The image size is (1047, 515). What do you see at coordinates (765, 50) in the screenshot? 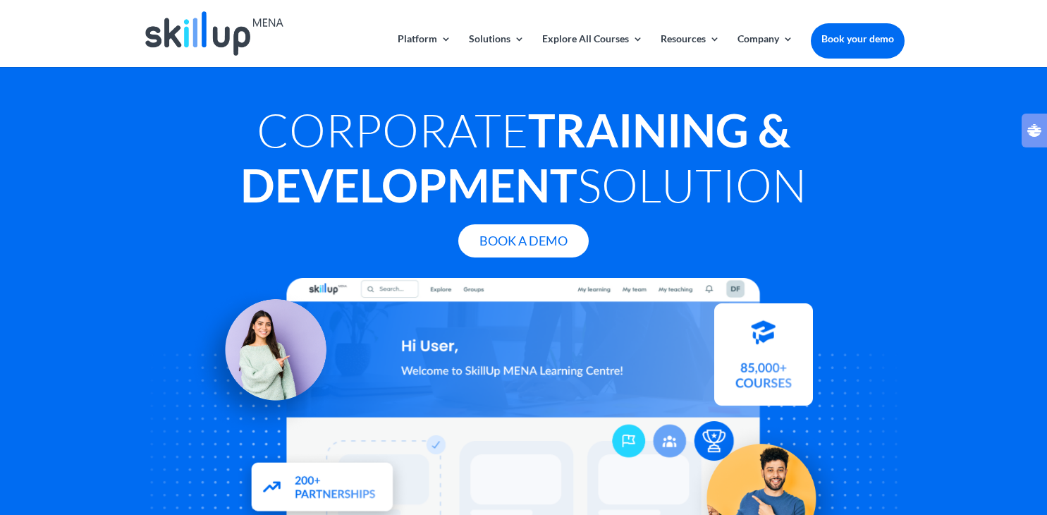
I see `a: Company` at bounding box center [765, 50].